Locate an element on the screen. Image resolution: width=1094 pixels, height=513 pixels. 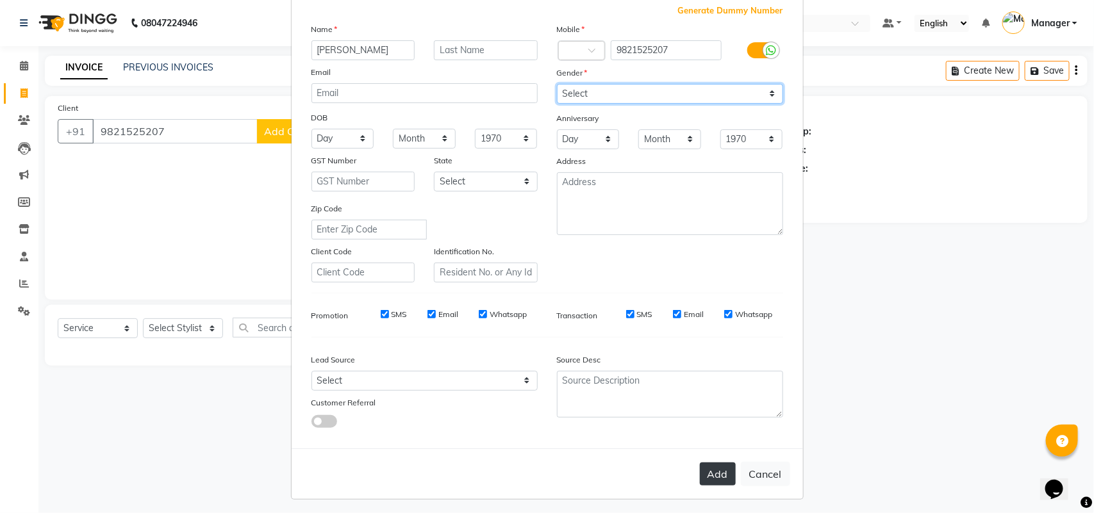
label: Customer Referral is located at coordinates (343, 403).